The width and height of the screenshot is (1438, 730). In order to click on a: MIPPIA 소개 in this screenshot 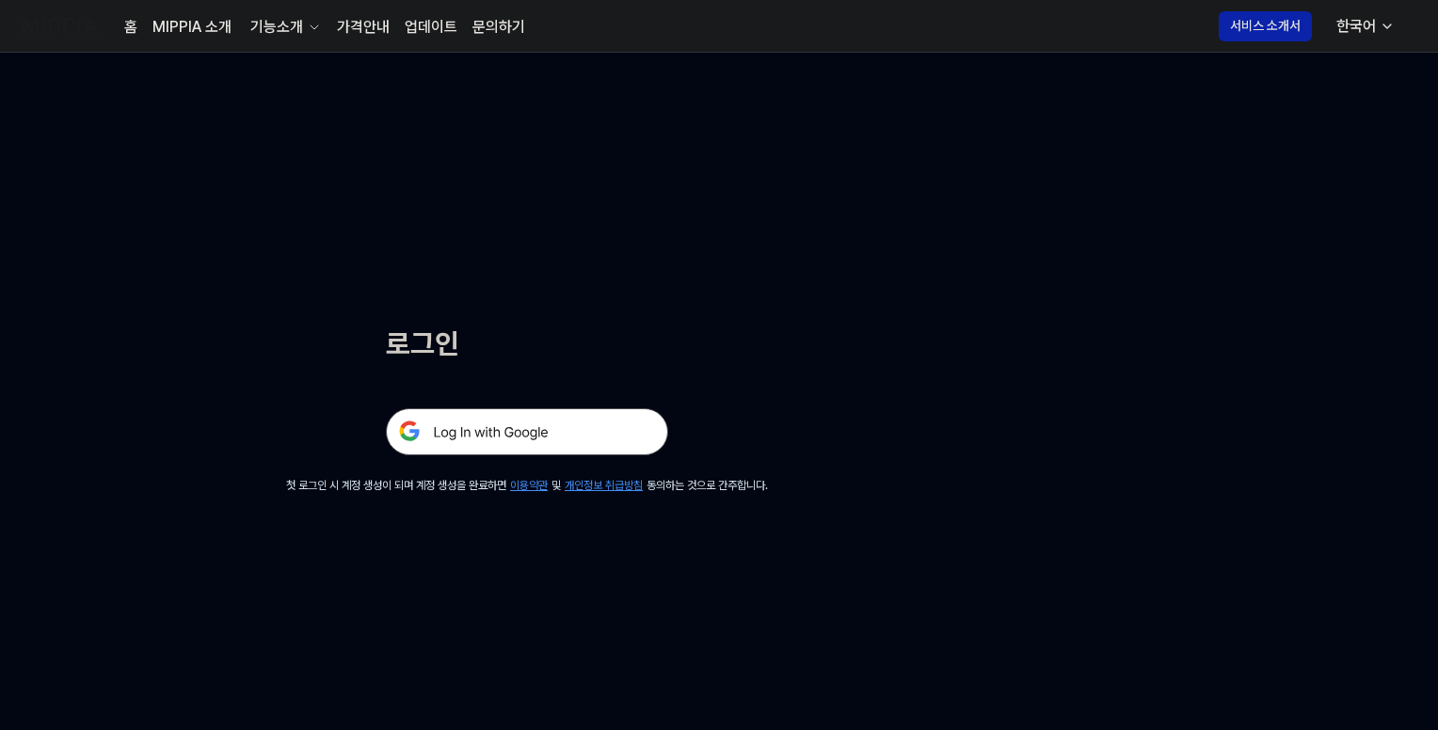, I will do `click(192, 27)`.